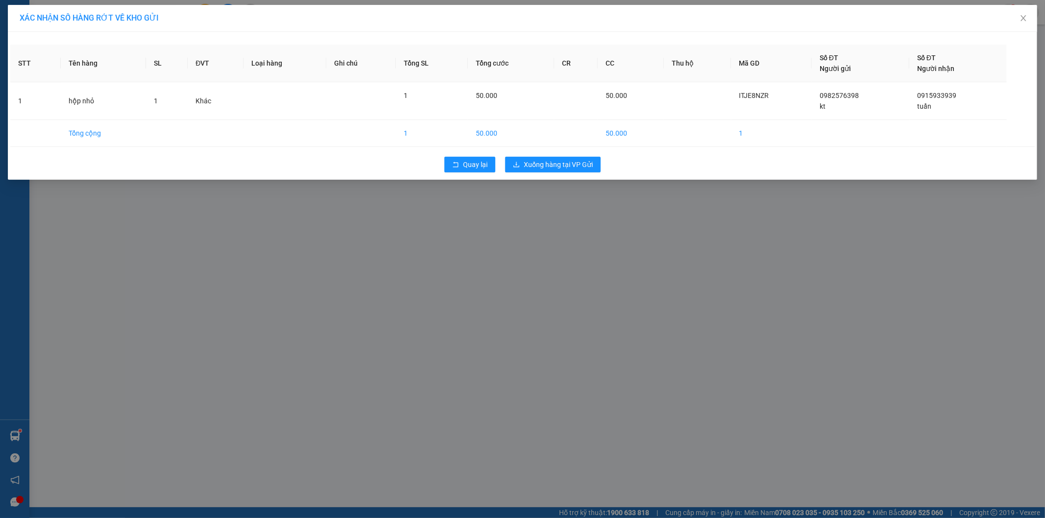 The image size is (1045, 518). What do you see at coordinates (822, 106) in the screenshot?
I see `span: kt` at bounding box center [822, 106].